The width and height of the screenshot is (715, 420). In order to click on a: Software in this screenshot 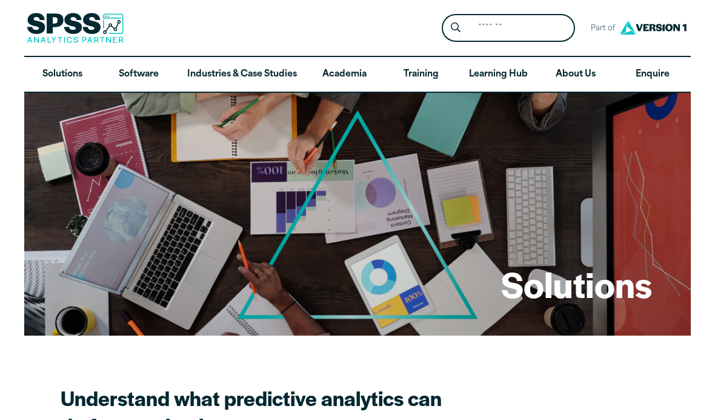, I will do `click(139, 75)`.